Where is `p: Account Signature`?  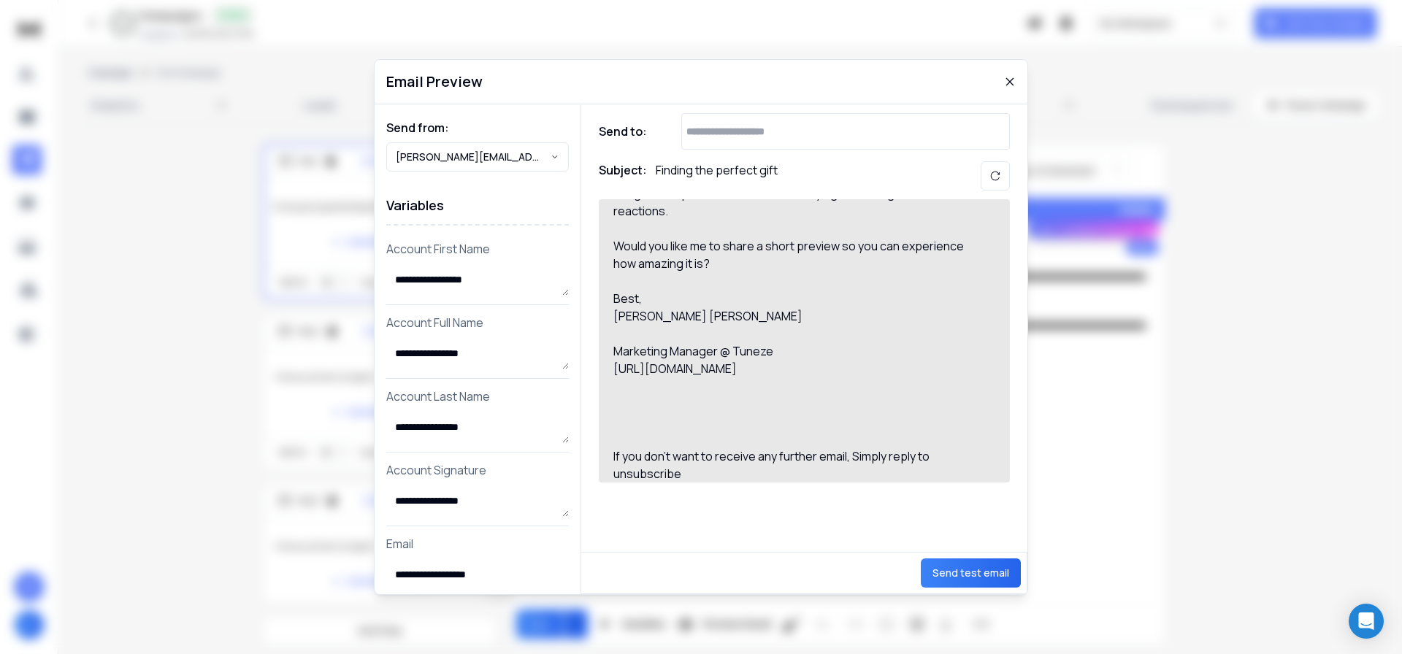
p: Account Signature is located at coordinates (477, 470).